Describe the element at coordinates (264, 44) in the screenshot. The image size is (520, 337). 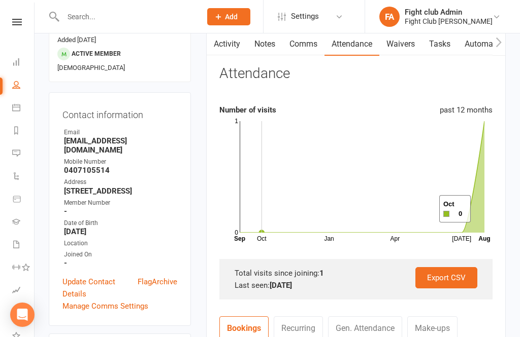
I see `a: Notes` at that location.